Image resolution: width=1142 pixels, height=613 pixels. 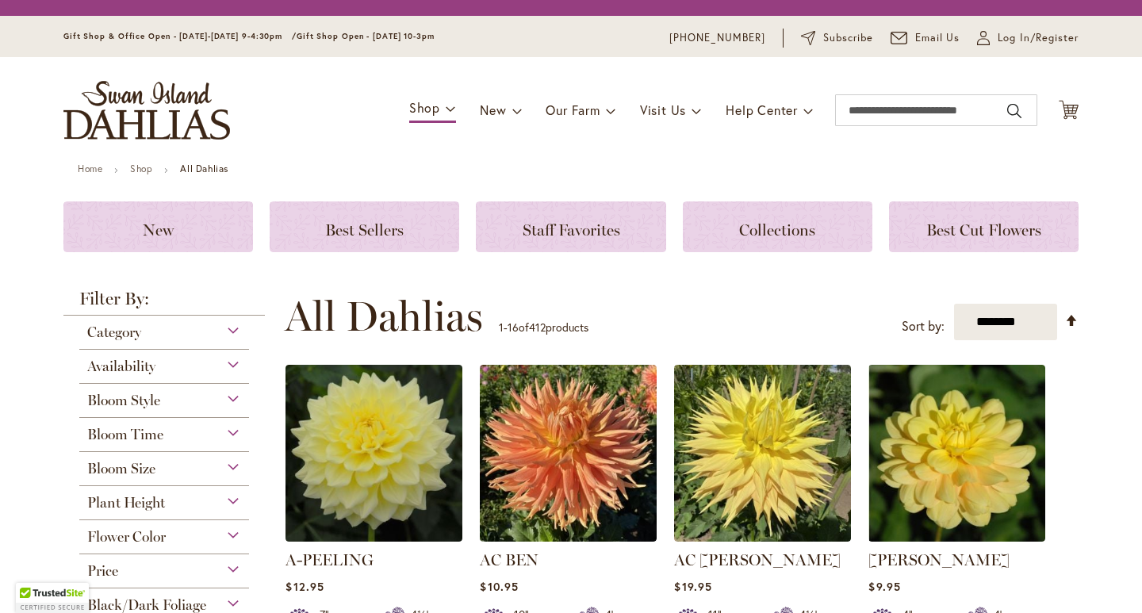 What do you see at coordinates (121, 469) in the screenshot?
I see `span: Bloom Size` at bounding box center [121, 469].